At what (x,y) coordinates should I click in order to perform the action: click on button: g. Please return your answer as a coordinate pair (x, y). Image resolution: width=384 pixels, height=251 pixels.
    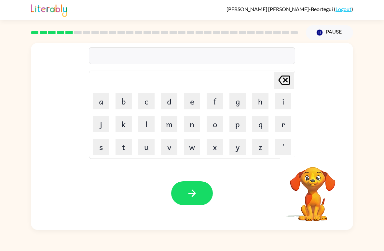
    Looking at the image, I should click on (237, 101).